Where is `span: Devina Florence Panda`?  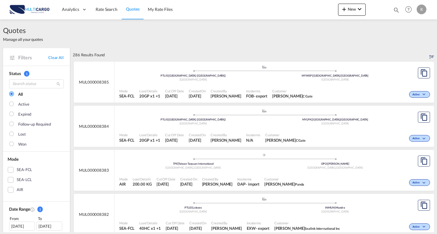
span: Devina Florence Panda is located at coordinates (284, 184).